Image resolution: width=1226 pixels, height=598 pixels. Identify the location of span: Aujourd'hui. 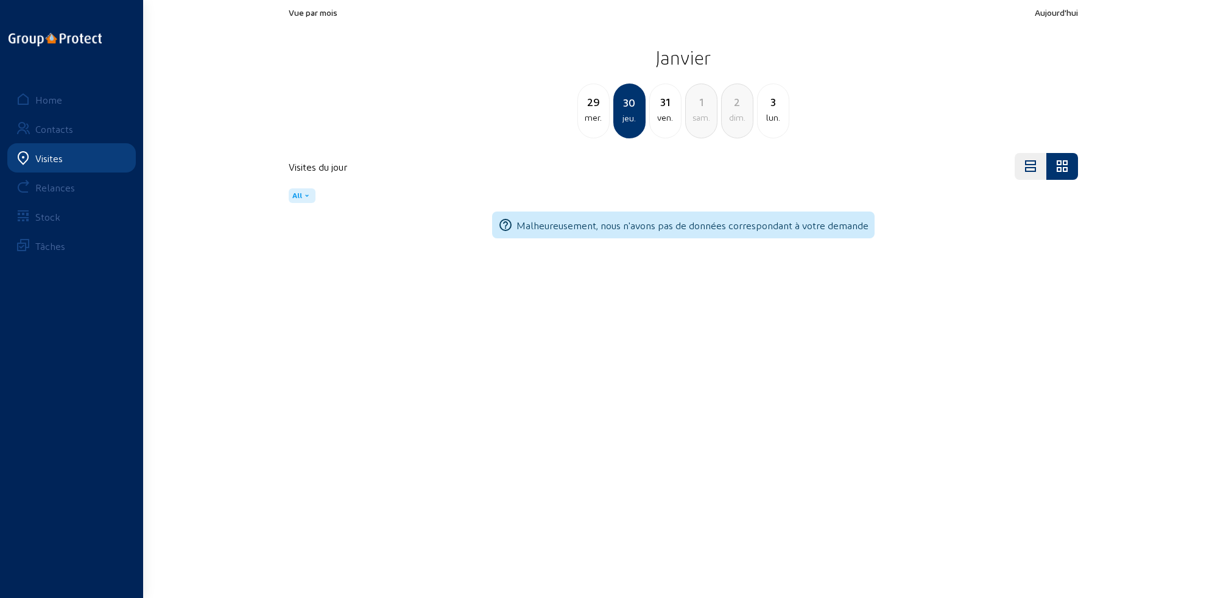
(1056, 12).